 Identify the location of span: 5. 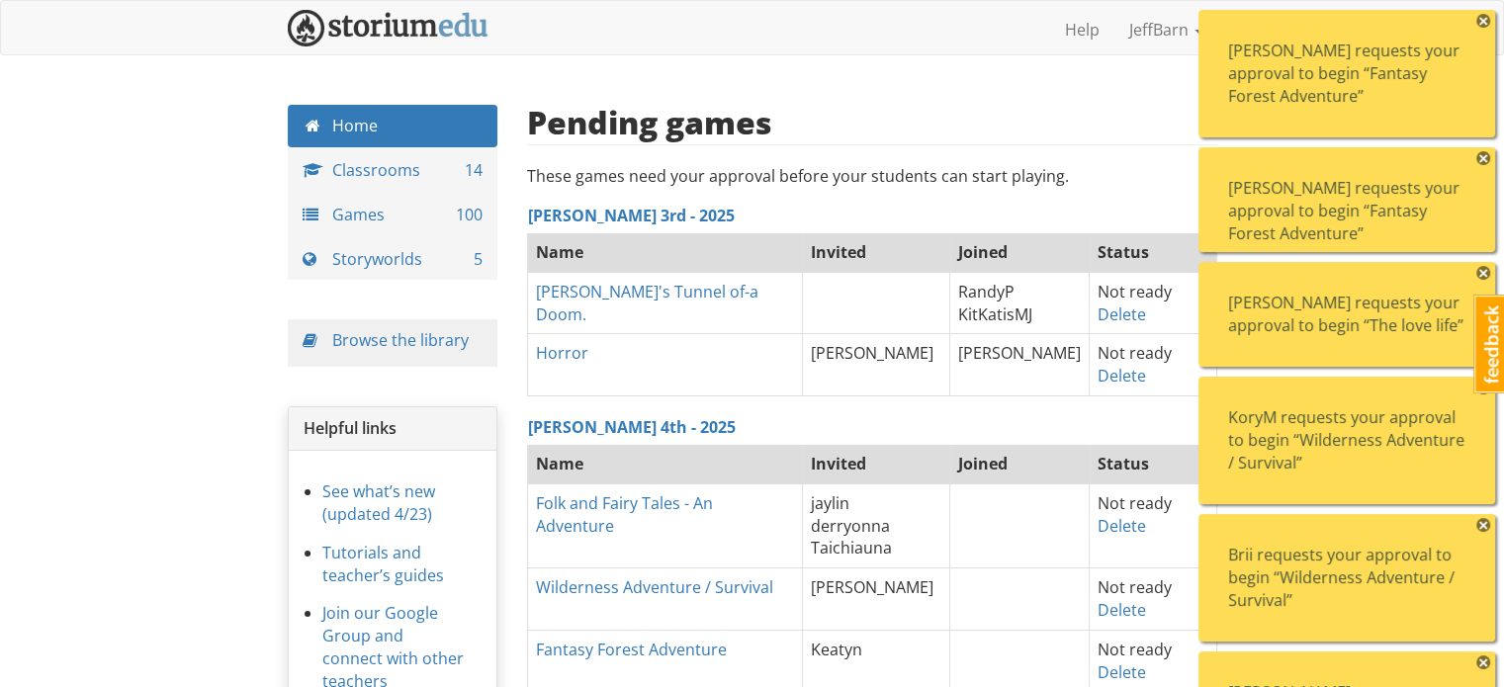
(478, 259).